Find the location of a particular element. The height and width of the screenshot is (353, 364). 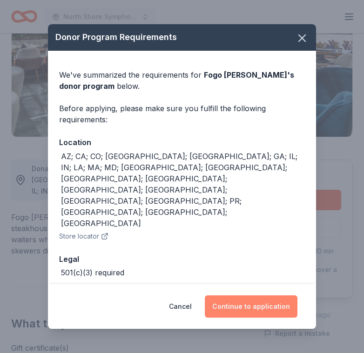

div: We've summarized the requirements for below. is located at coordinates (182, 80).